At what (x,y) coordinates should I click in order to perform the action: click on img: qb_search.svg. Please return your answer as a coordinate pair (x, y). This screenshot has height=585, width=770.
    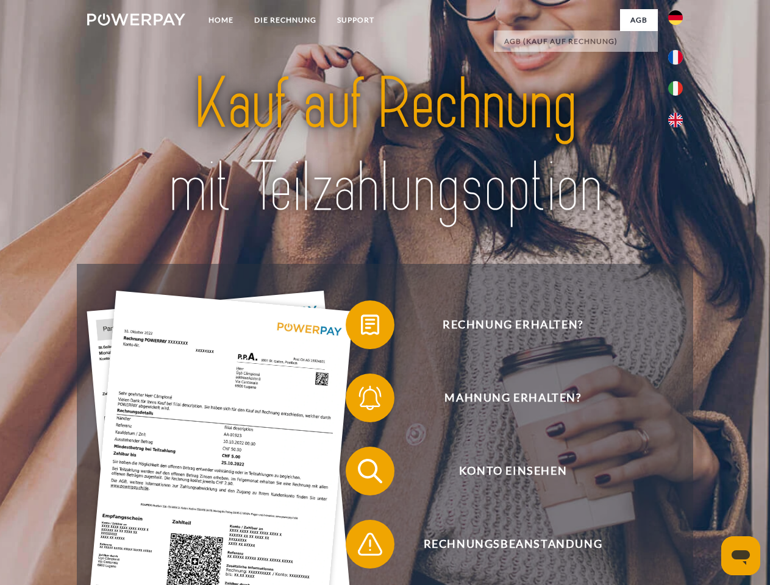
    Looking at the image, I should click on (370, 471).